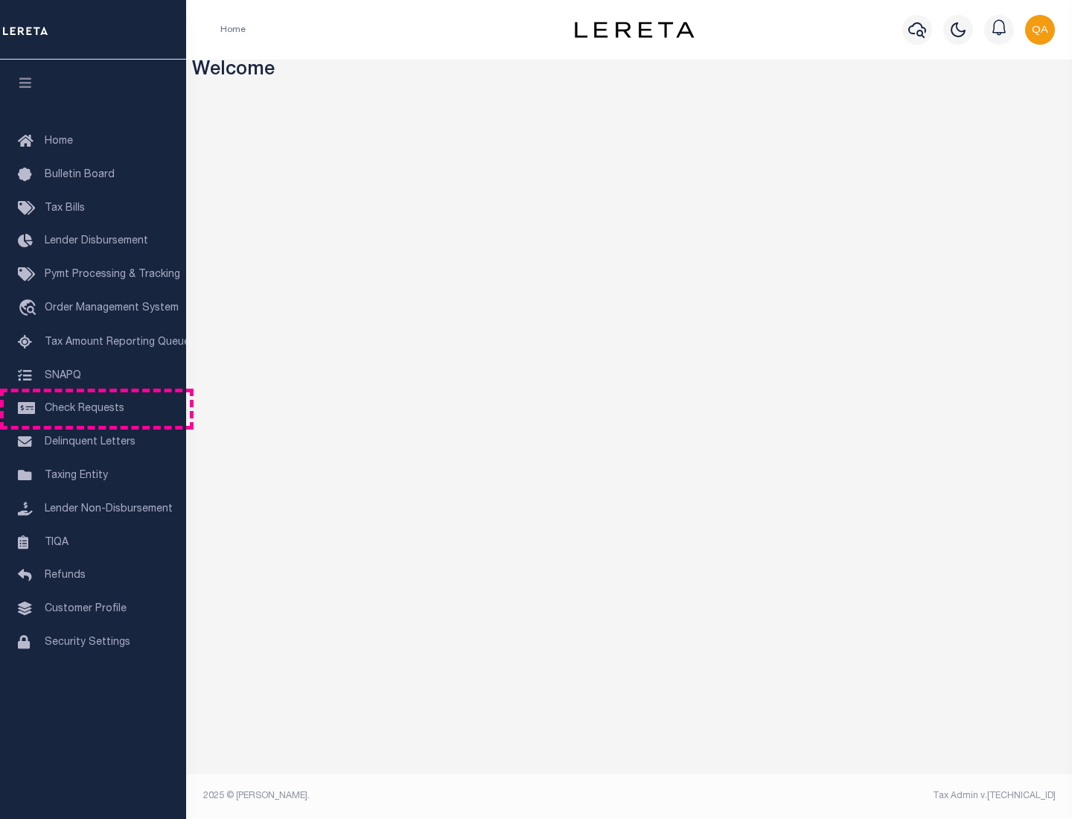  I want to click on span: Lender Non-Disbursement, so click(109, 509).